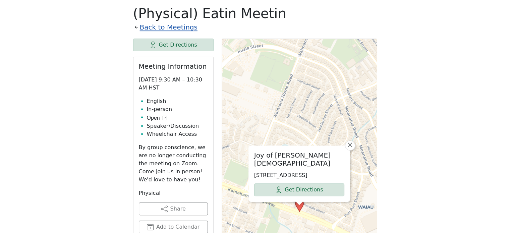 Image resolution: width=510 pixels, height=233 pixels. Describe the element at coordinates (177, 101) in the screenshot. I see `li: English` at that location.